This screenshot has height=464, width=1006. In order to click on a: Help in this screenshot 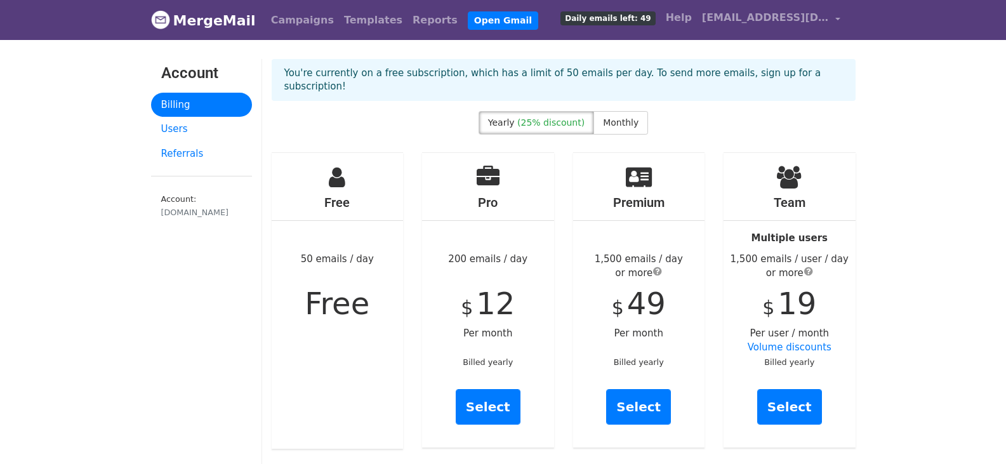, I will do `click(679, 18)`.